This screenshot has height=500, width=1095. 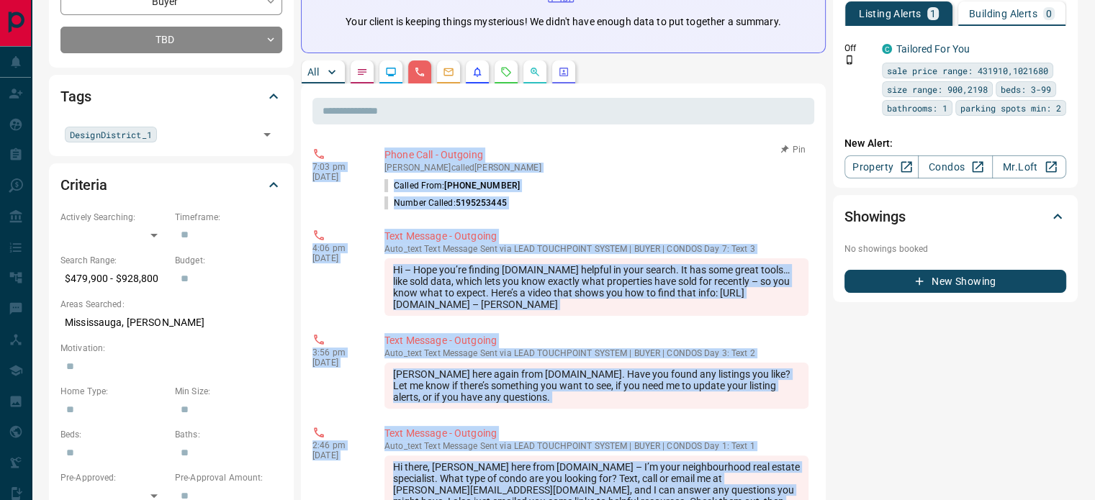 I want to click on div: Criteria, so click(x=171, y=185).